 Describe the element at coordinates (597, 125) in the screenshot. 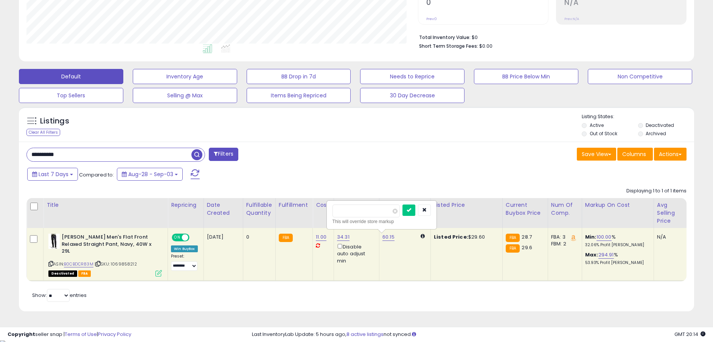

I see `label: Active` at that location.